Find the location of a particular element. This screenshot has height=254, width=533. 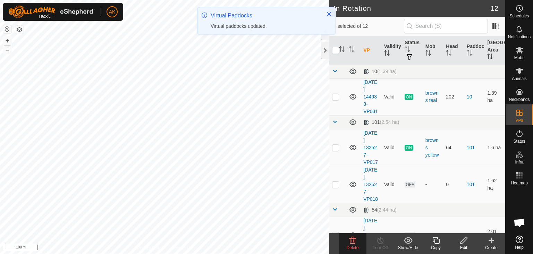

span: Status is located at coordinates (520, 141).